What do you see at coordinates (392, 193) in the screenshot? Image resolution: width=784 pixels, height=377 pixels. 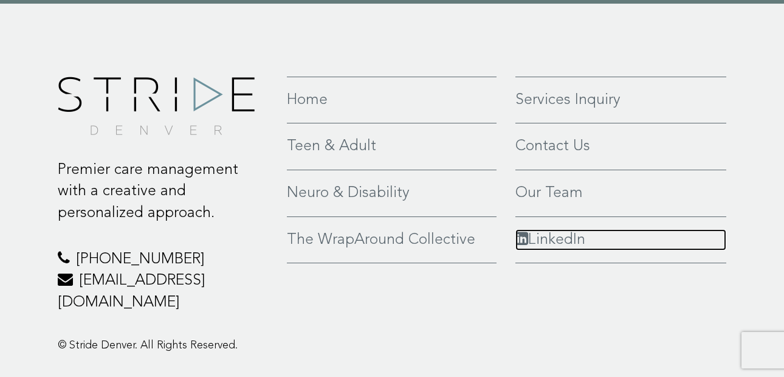 I see `a: Neuro & Disability` at bounding box center [392, 193].